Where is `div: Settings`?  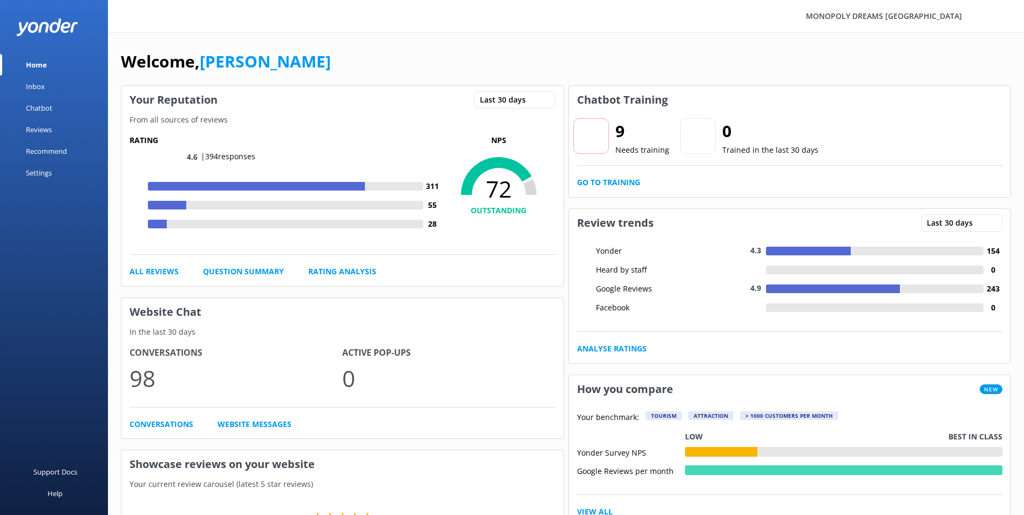
div: Settings is located at coordinates (39, 173).